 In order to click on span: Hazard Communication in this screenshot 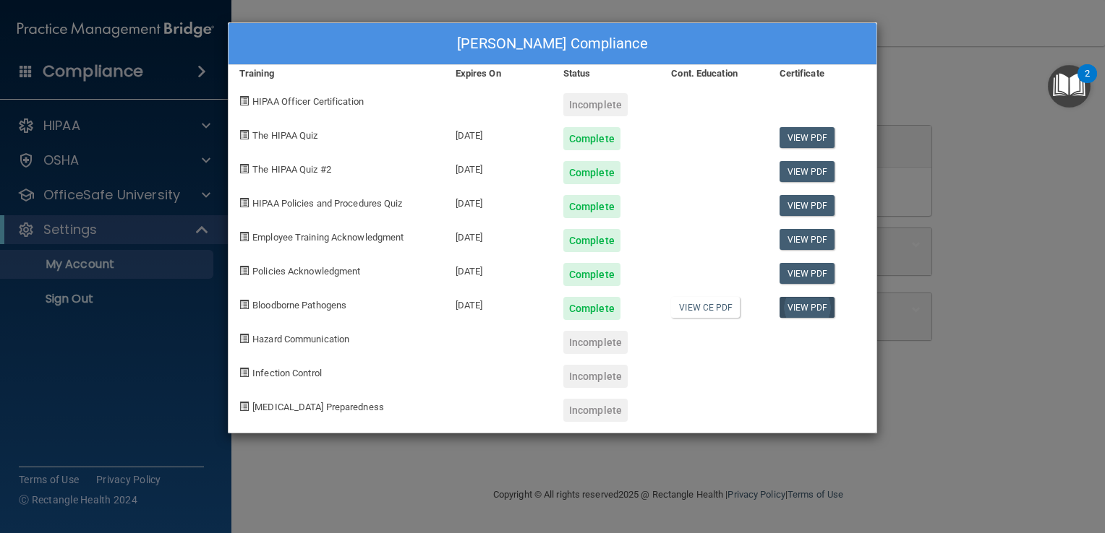, I will do `click(301, 339)`.